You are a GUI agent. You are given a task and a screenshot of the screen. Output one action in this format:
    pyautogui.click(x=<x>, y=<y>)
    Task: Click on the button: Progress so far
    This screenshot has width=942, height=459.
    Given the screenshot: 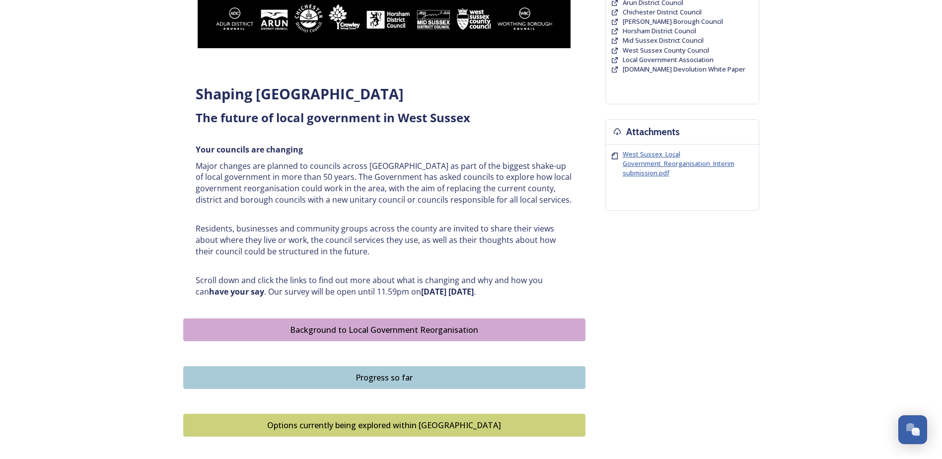 What is the action you would take?
    pyautogui.click(x=384, y=377)
    